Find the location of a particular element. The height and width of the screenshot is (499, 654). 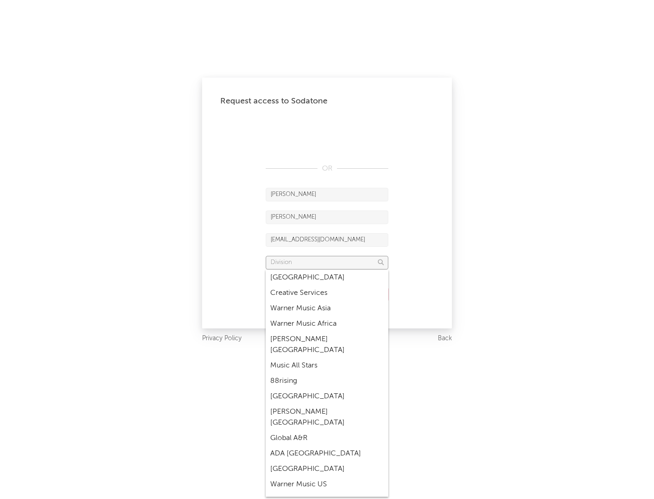

div: Warner Music Africa is located at coordinates (327, 324).